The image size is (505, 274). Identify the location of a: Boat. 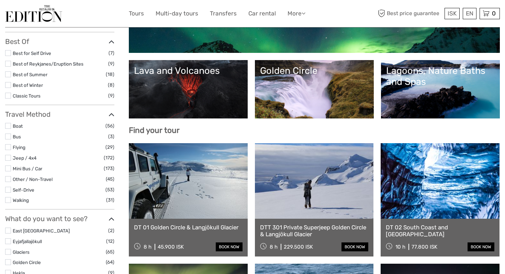
(18, 126).